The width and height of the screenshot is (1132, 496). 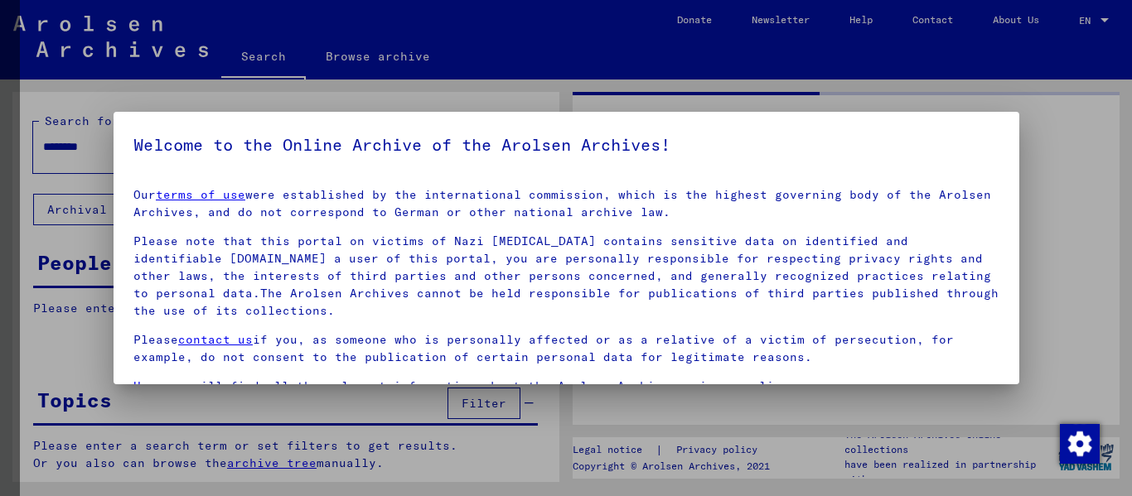 I want to click on img: Change consent, so click(x=1080, y=444).